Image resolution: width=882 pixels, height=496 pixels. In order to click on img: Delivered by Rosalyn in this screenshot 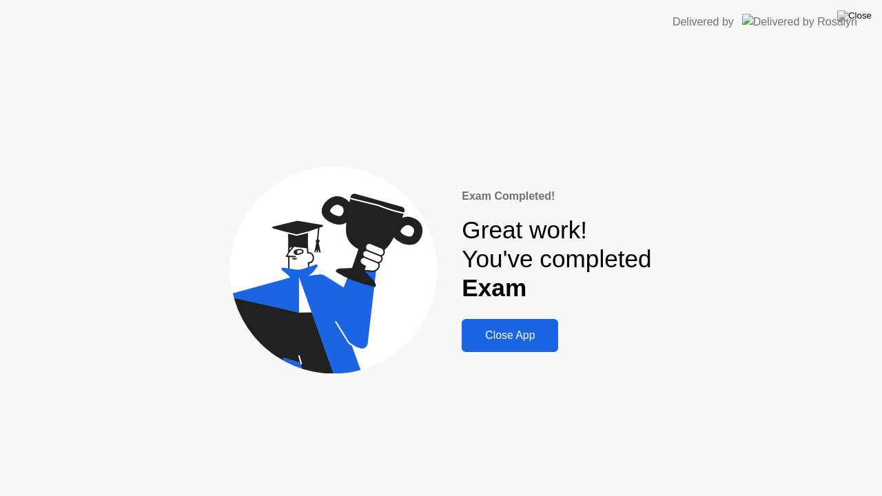, I will do `click(799, 21)`.